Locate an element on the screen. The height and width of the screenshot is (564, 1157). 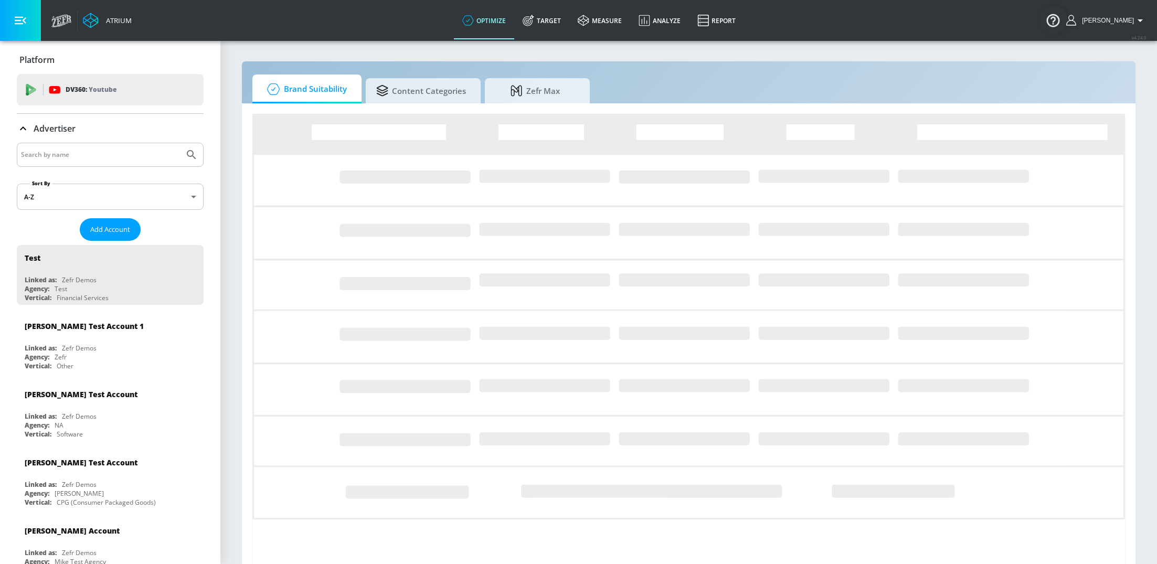
a: Report is located at coordinates (716, 20).